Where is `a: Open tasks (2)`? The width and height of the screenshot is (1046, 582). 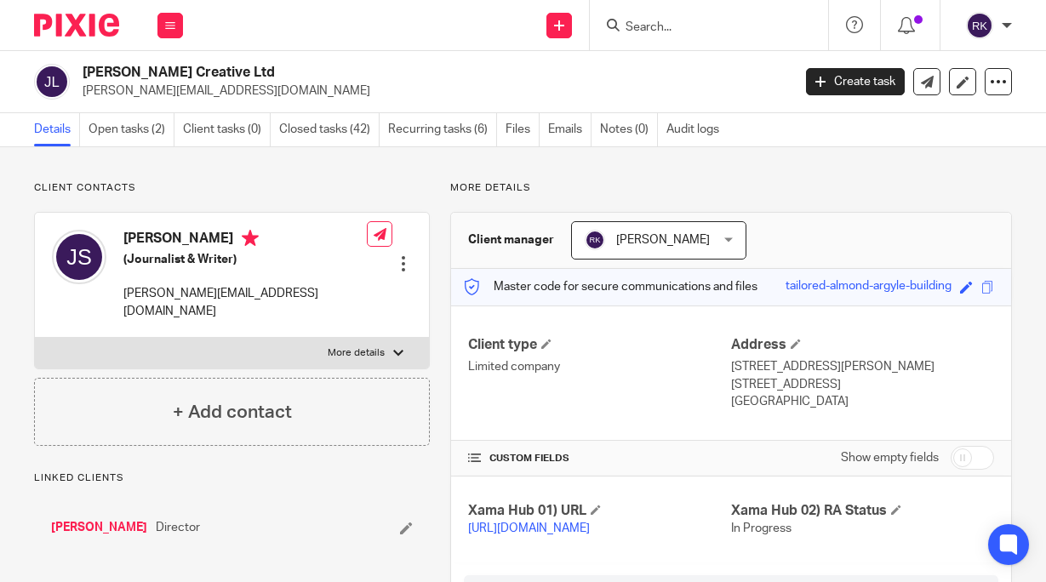
a: Open tasks (2) is located at coordinates (131, 129).